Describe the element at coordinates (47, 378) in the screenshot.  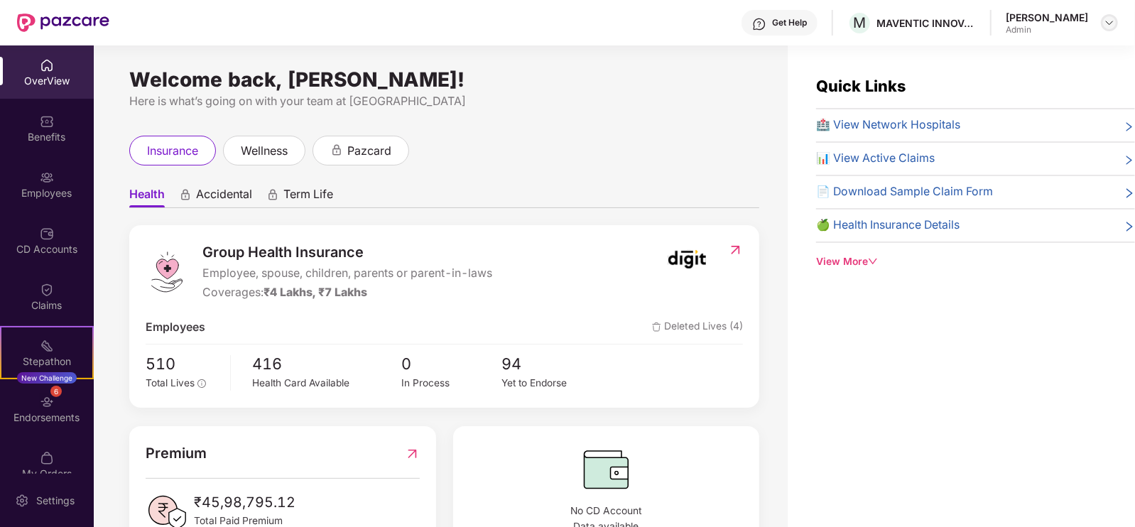
I see `div: New Challenge` at that location.